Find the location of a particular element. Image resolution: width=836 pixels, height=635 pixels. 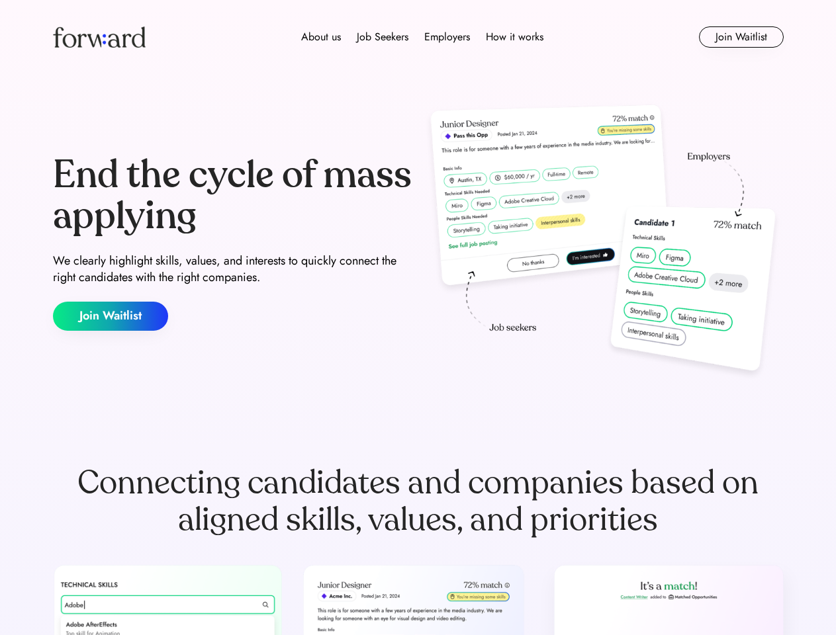

div: Job Seekers is located at coordinates (383, 37).